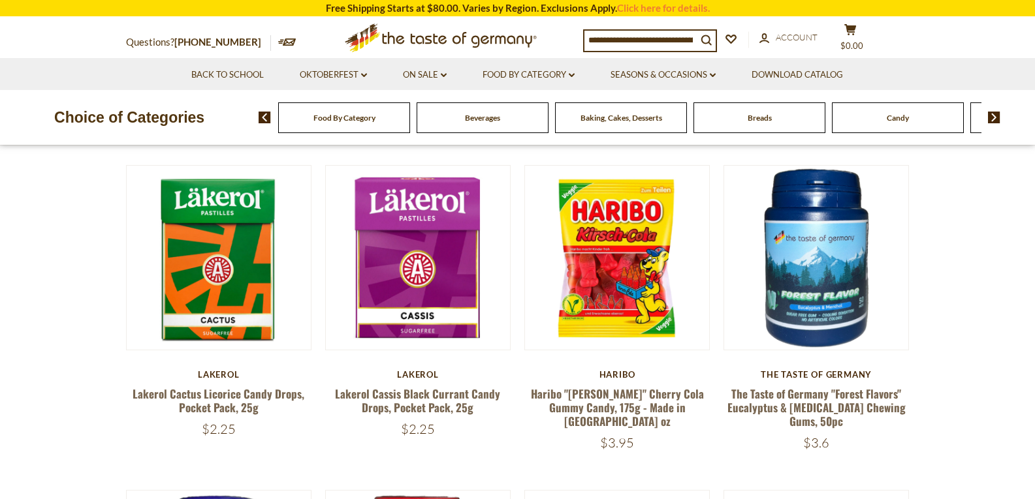 This screenshot has height=499, width=1035. I want to click on span: Account, so click(796, 37).